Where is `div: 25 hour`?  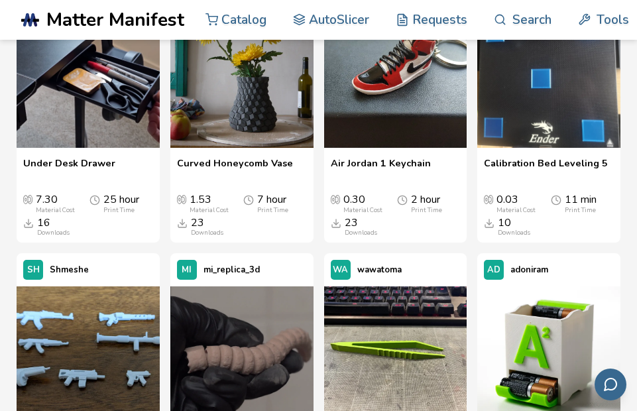 div: 25 hour is located at coordinates (121, 203).